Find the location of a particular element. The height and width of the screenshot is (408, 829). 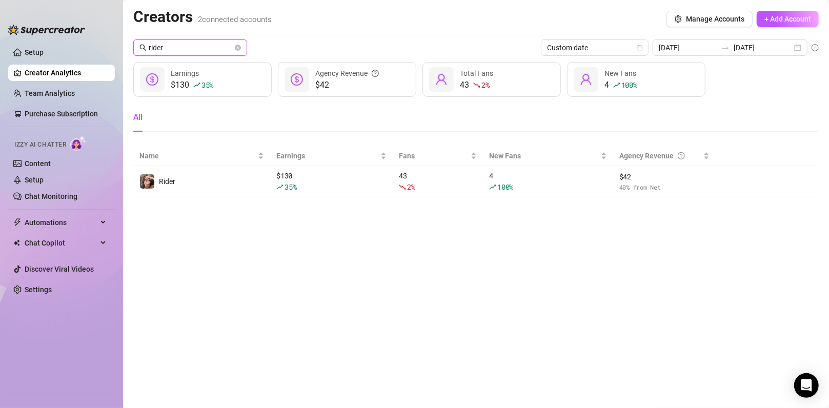

span: Name is located at coordinates (197, 156).